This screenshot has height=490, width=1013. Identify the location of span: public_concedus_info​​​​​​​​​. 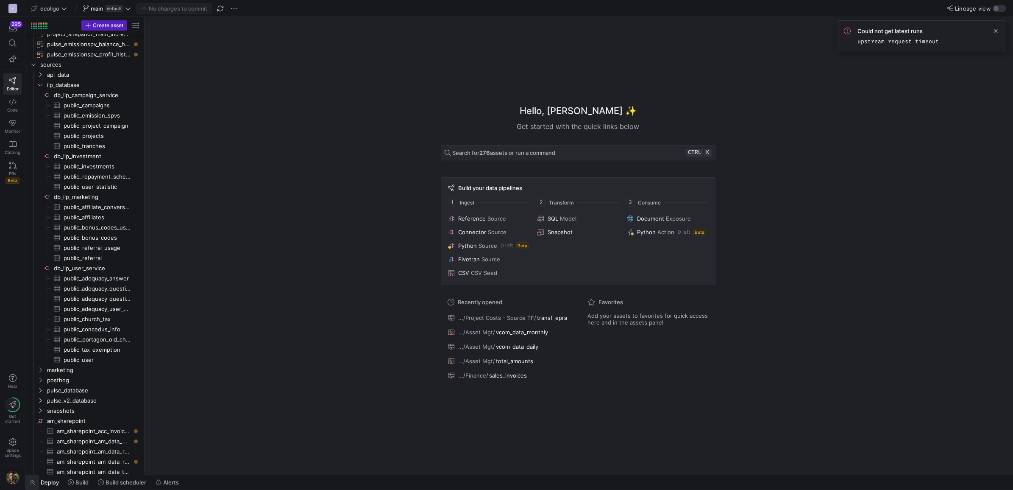
(97, 329).